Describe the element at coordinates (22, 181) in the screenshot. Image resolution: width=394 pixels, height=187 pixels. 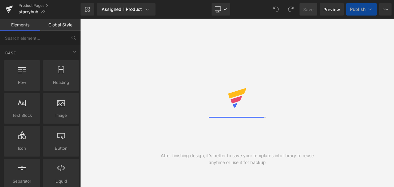
I see `span: Separator` at that location.